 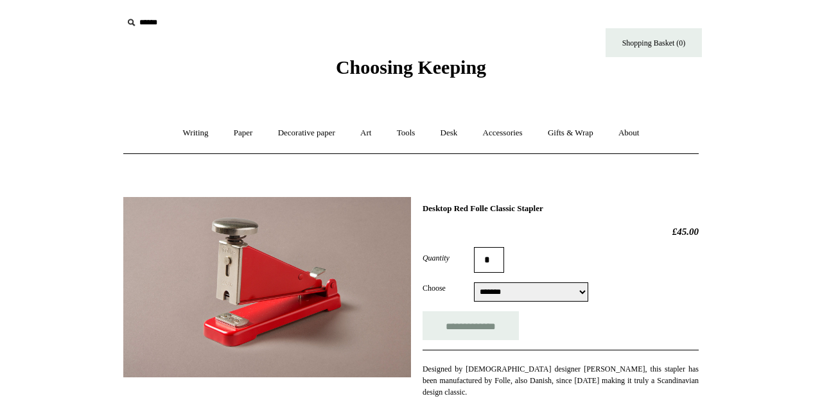 What do you see at coordinates (503, 133) in the screenshot?
I see `a: Accessories` at bounding box center [503, 133].